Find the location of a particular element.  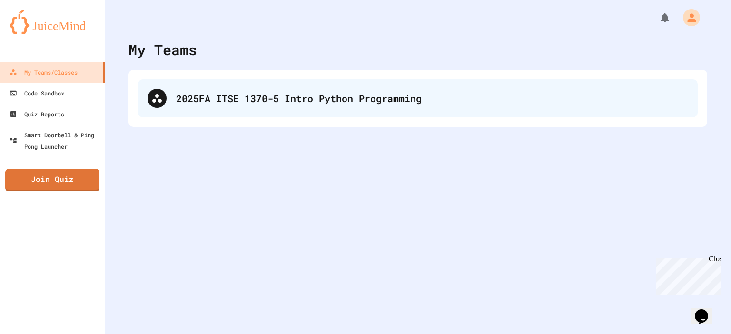

div: Smart Doorbell & Ping Pong Launcher is located at coordinates (55, 141).